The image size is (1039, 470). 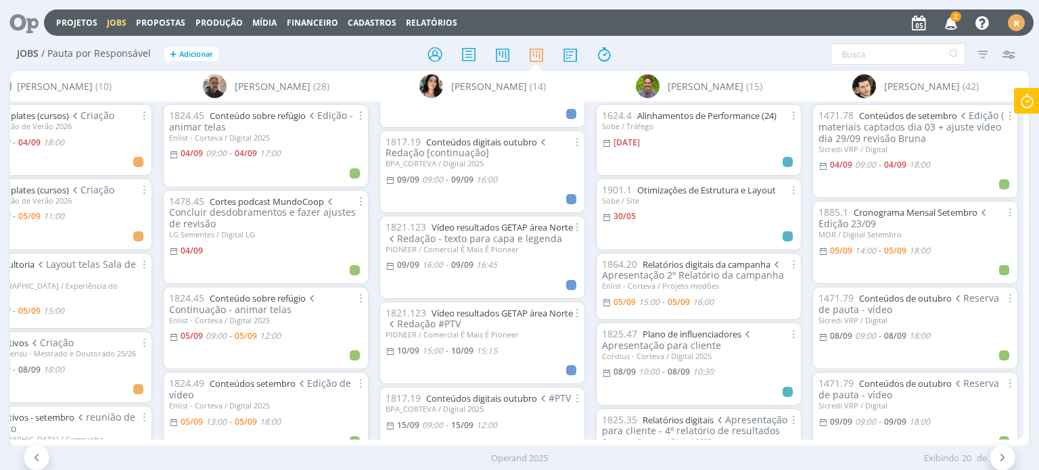 What do you see at coordinates (191, 54) in the screenshot?
I see `button: +Adicionar` at bounding box center [191, 54].